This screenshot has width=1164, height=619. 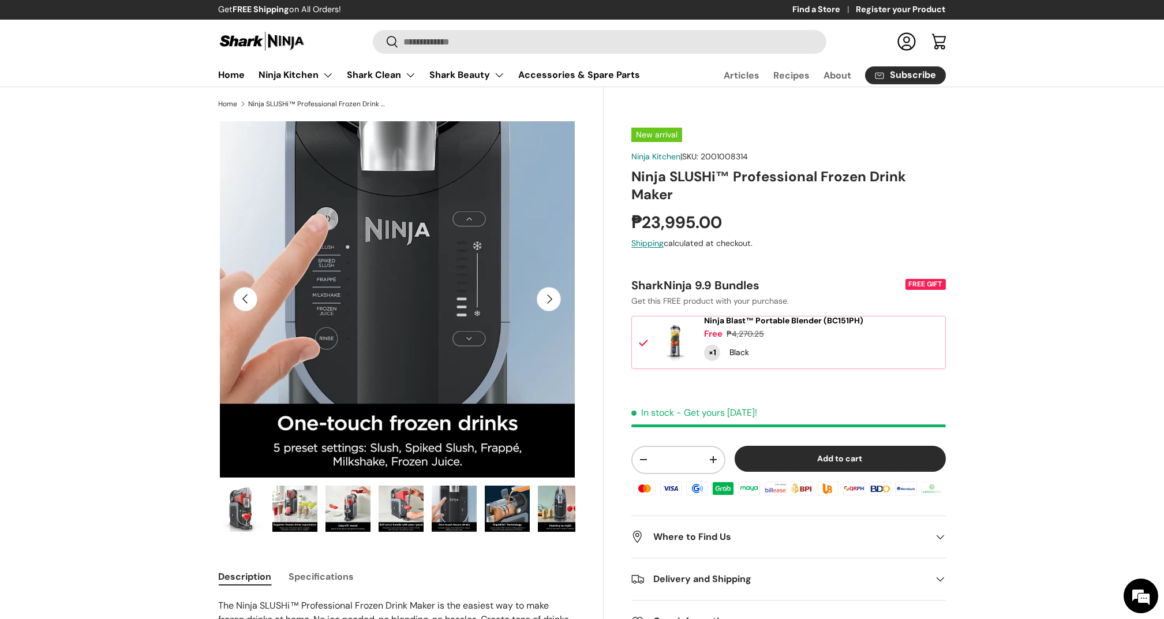 I want to click on div: FREE GIFT, so click(x=926, y=284).